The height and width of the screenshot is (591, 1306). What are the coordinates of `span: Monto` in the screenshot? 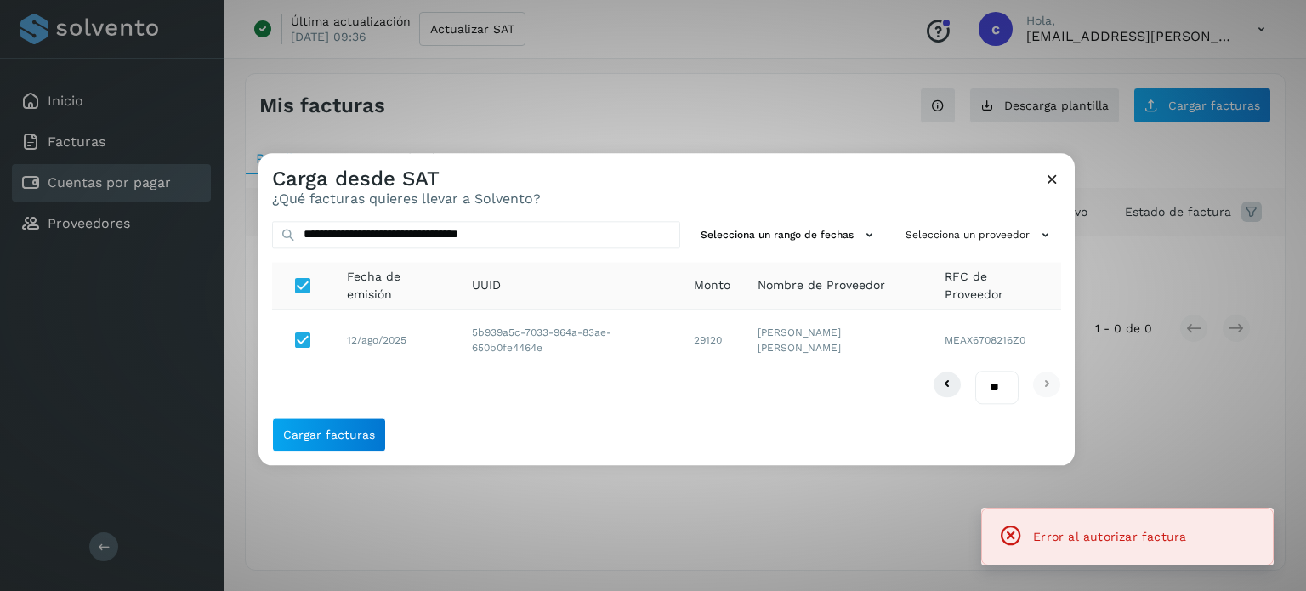 It's located at (712, 286).